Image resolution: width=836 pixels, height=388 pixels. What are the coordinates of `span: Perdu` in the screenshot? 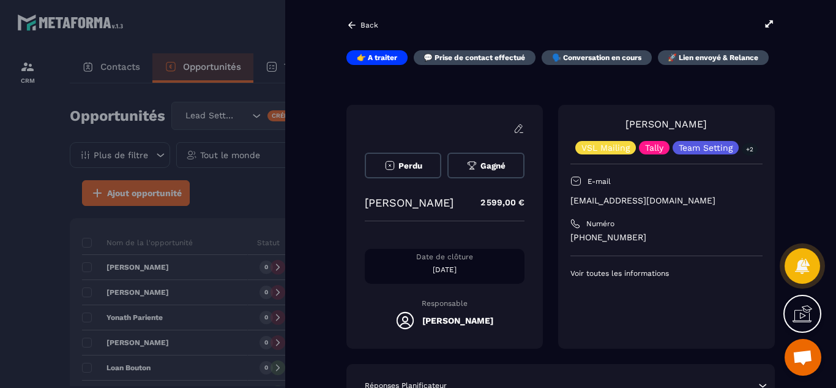 It's located at (410, 165).